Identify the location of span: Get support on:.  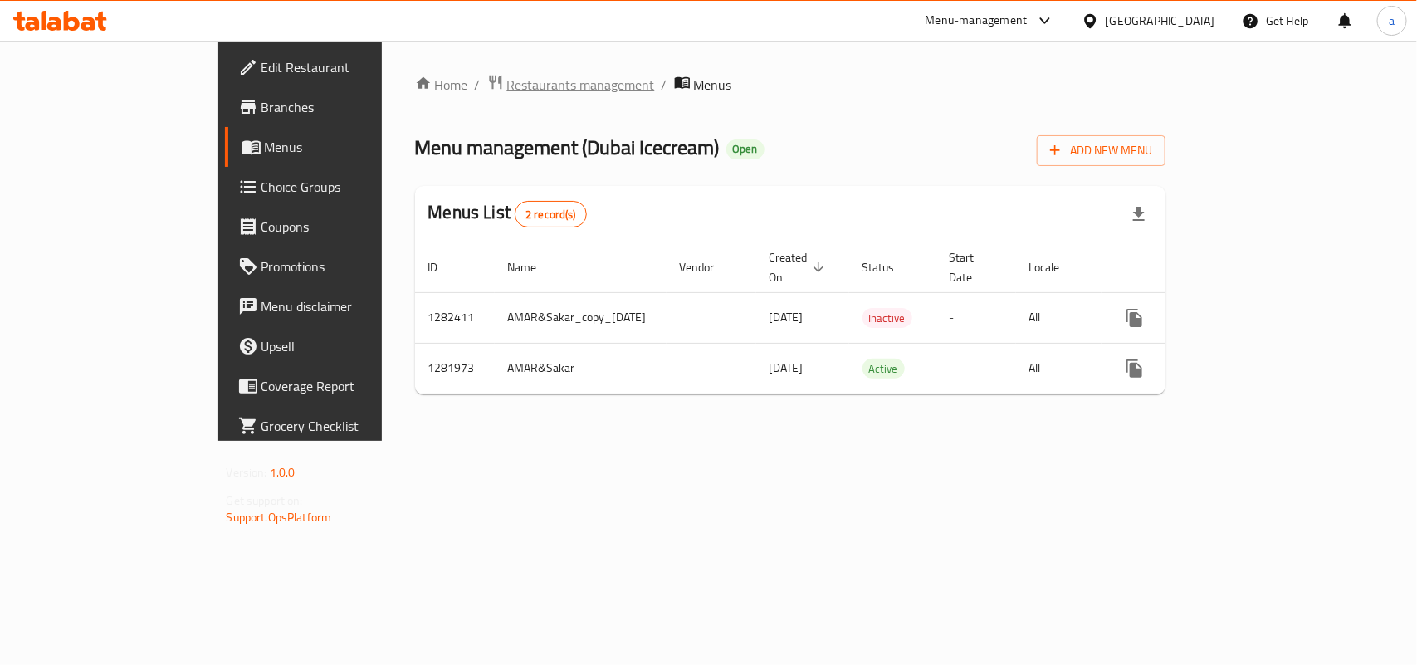
(265, 501).